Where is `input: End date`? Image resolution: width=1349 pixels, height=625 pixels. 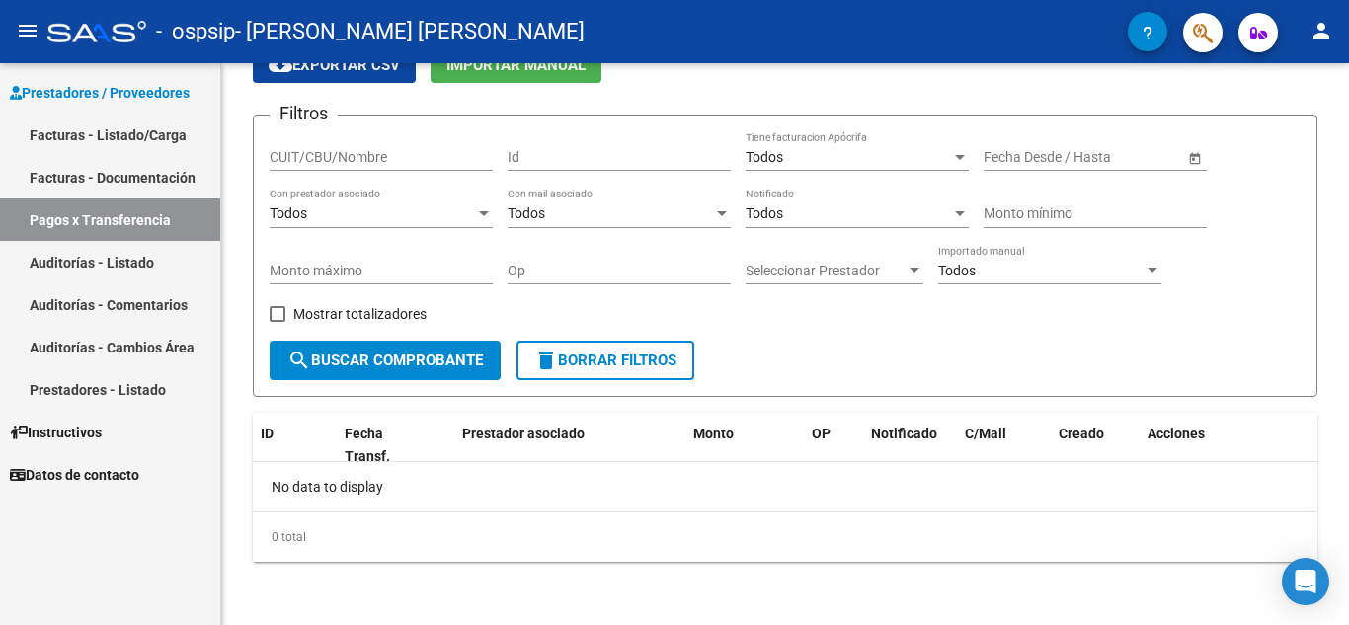
input: End date is located at coordinates (1110, 157).